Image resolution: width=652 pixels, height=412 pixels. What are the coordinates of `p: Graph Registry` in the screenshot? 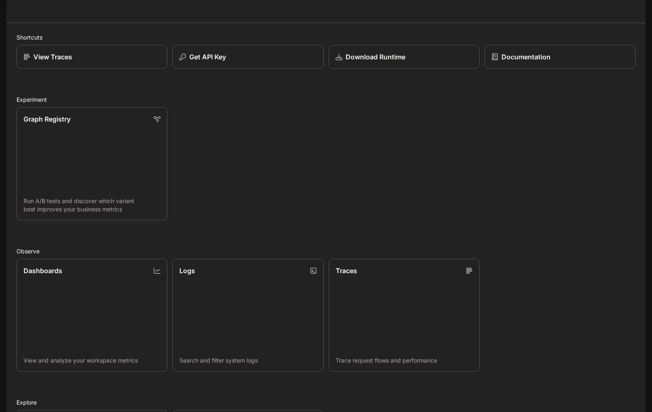 It's located at (47, 119).